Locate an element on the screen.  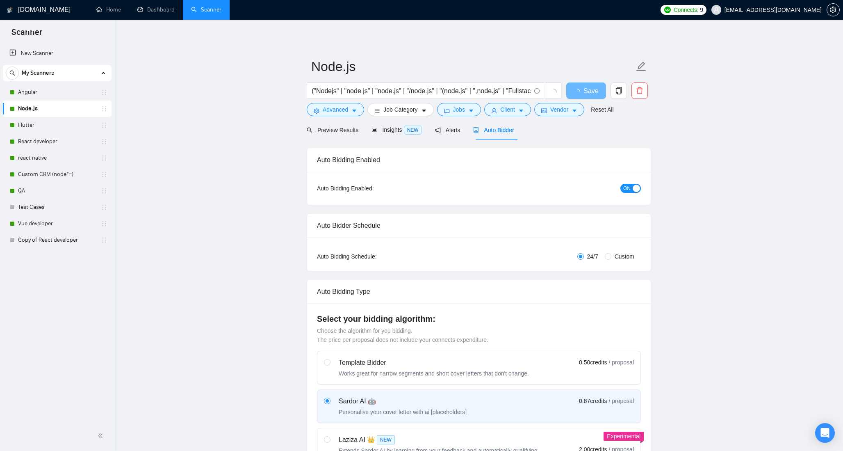
div: Laziza AI is located at coordinates (441, 440).